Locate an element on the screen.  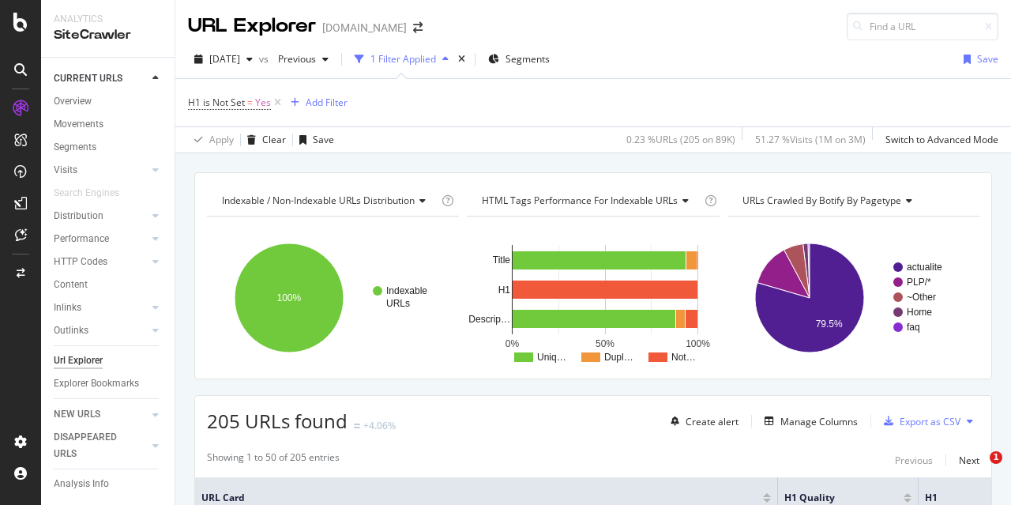
a: Performance is located at coordinates (100, 239).